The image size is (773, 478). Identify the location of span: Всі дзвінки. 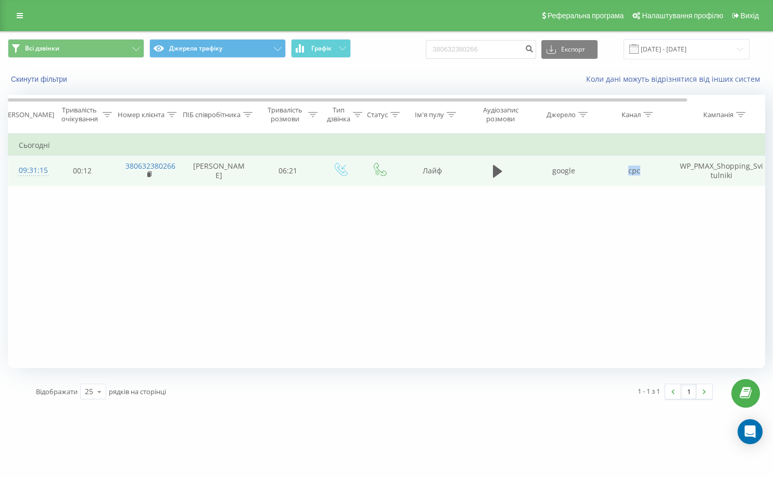
(42, 48).